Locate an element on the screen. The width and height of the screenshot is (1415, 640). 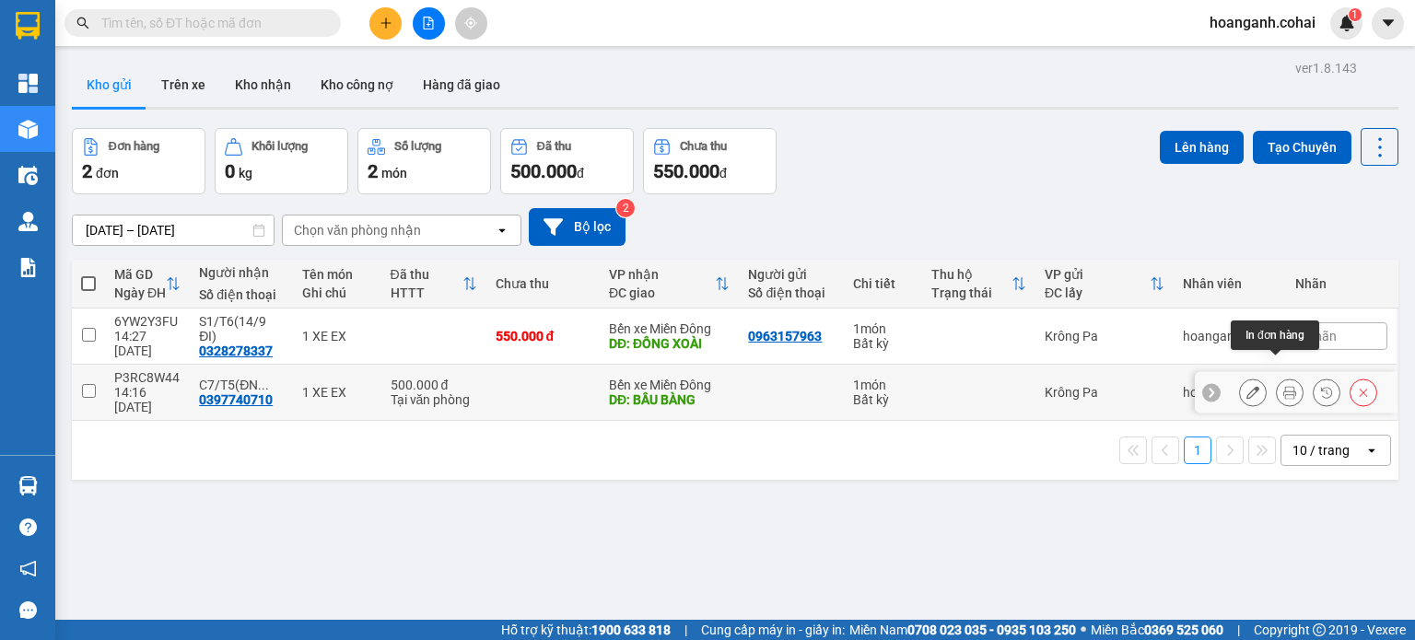
input: Select a date range. is located at coordinates (173, 230).